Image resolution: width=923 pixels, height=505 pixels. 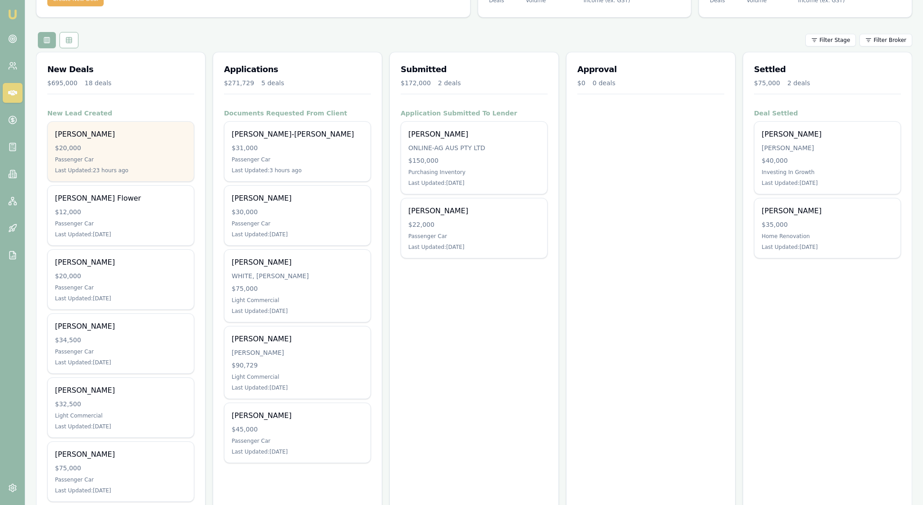 What do you see at coordinates (273, 83) in the screenshot?
I see `div: 5 deals` at bounding box center [273, 83].